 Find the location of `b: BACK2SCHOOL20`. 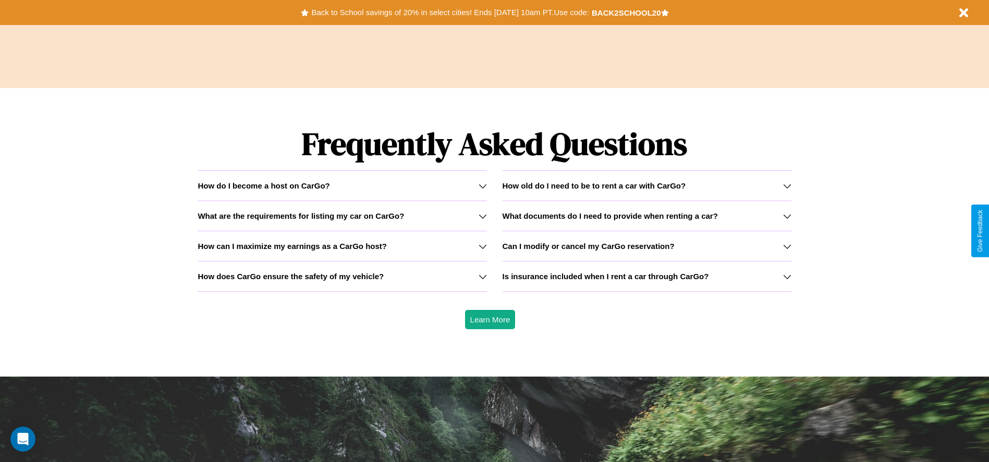

b: BACK2SCHOOL20 is located at coordinates (626, 13).